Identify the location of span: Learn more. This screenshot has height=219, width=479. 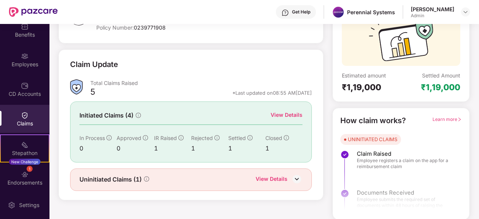
(447, 119).